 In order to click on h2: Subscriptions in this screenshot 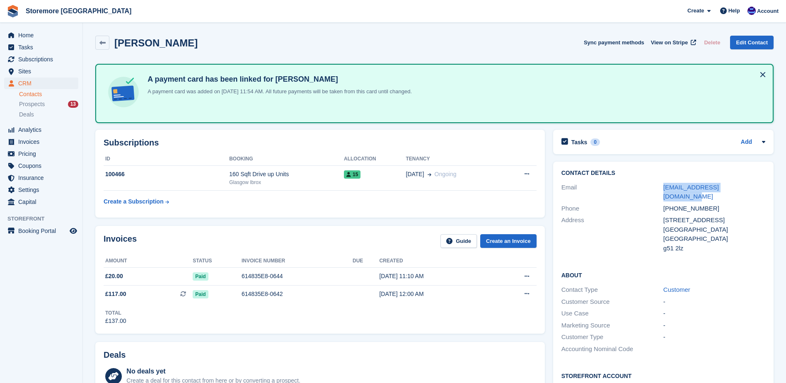, I will do `click(320, 142)`.